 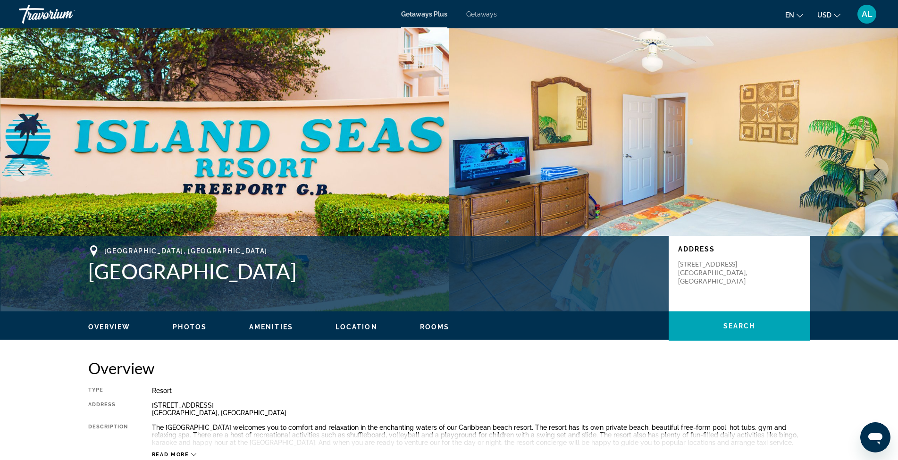 I want to click on a: Getaways Plus, so click(x=424, y=14).